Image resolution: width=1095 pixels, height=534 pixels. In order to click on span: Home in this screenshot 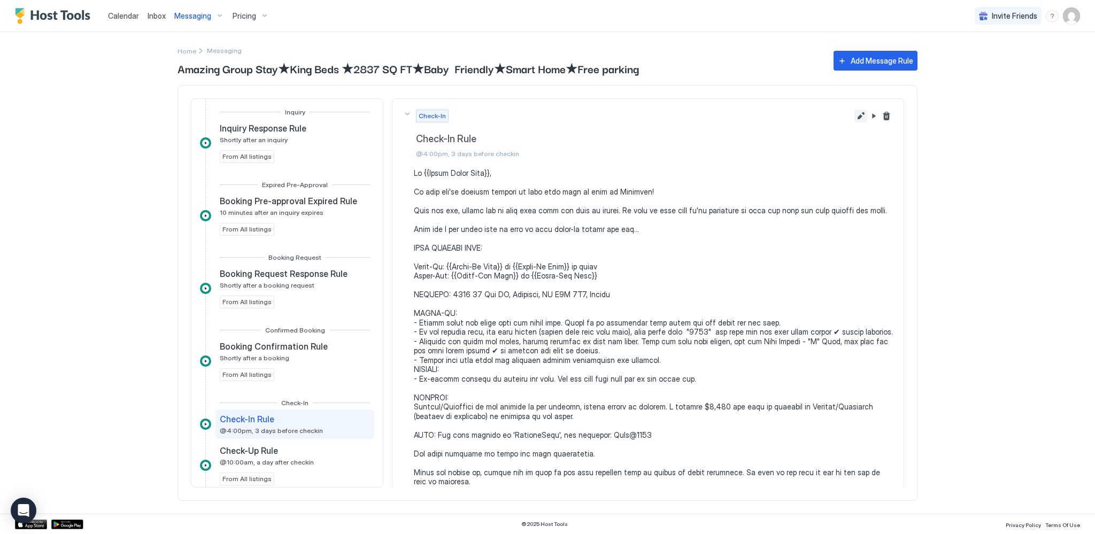, I will do `click(187, 51)`.